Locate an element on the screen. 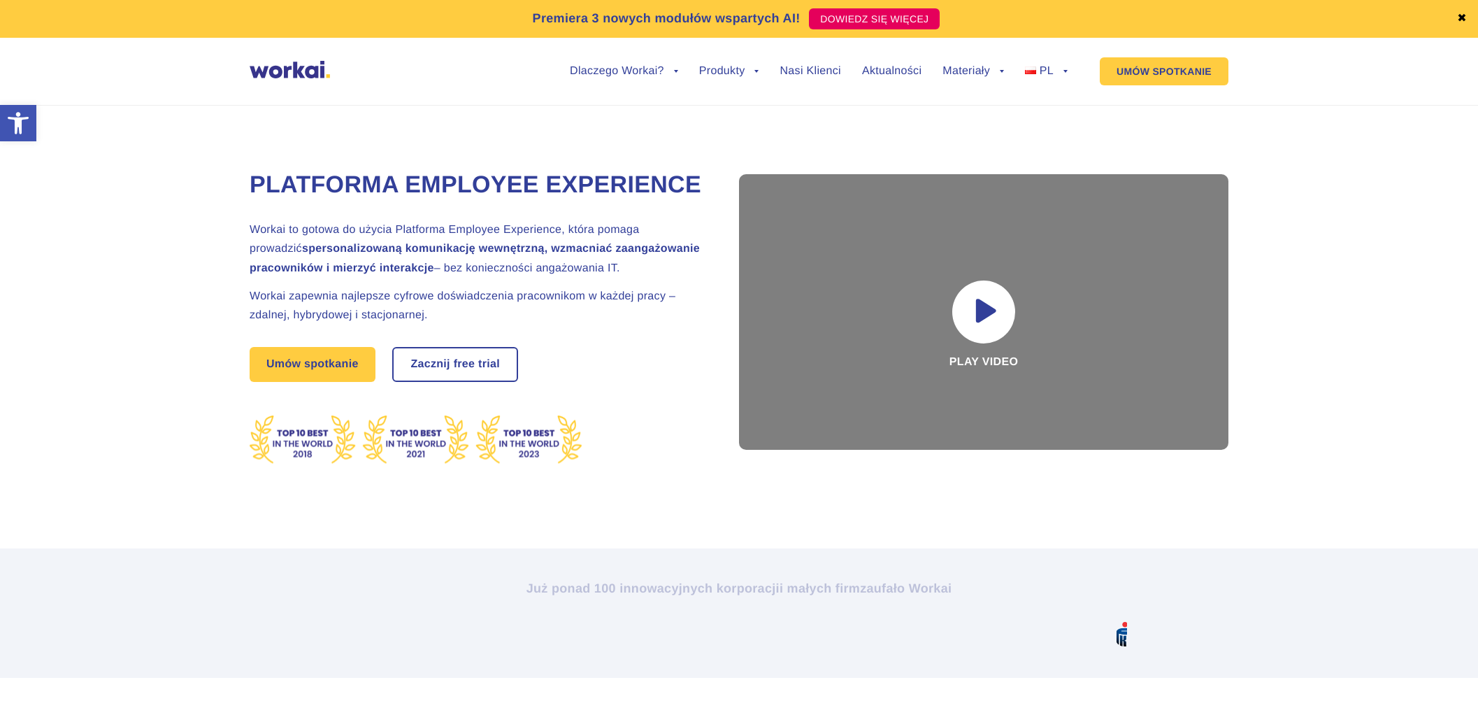 The height and width of the screenshot is (708, 1478). a: Dlaczego Workai? is located at coordinates (624, 71).